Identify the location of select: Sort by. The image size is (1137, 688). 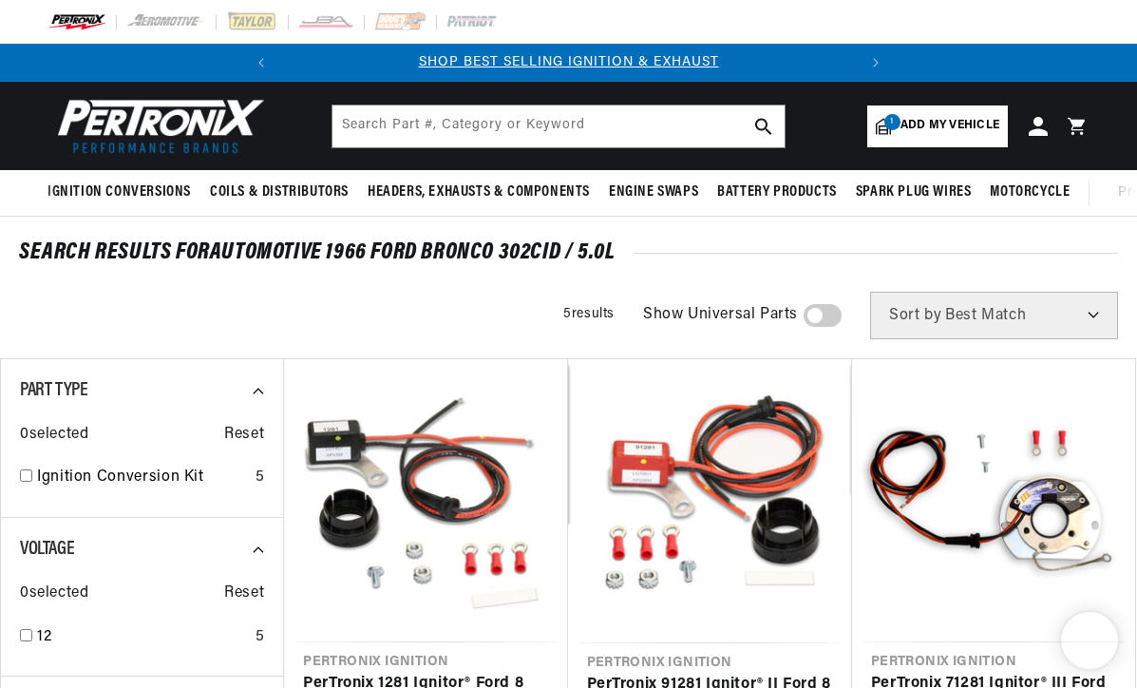
(993, 315).